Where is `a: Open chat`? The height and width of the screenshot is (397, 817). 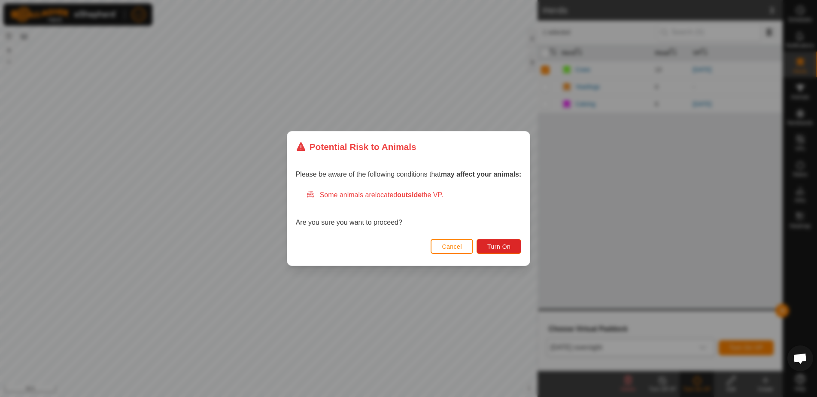 a: Open chat is located at coordinates (800, 358).